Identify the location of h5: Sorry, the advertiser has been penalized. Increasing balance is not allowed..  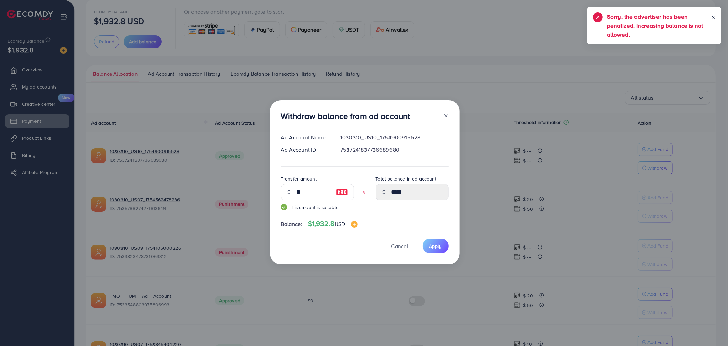
(659, 26).